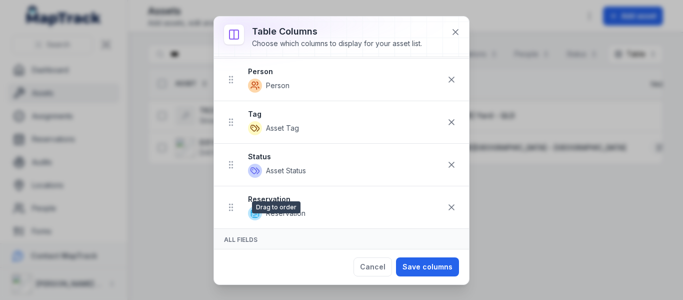  I want to click on div: Choose which columns to display for your asset list., so click(337, 44).